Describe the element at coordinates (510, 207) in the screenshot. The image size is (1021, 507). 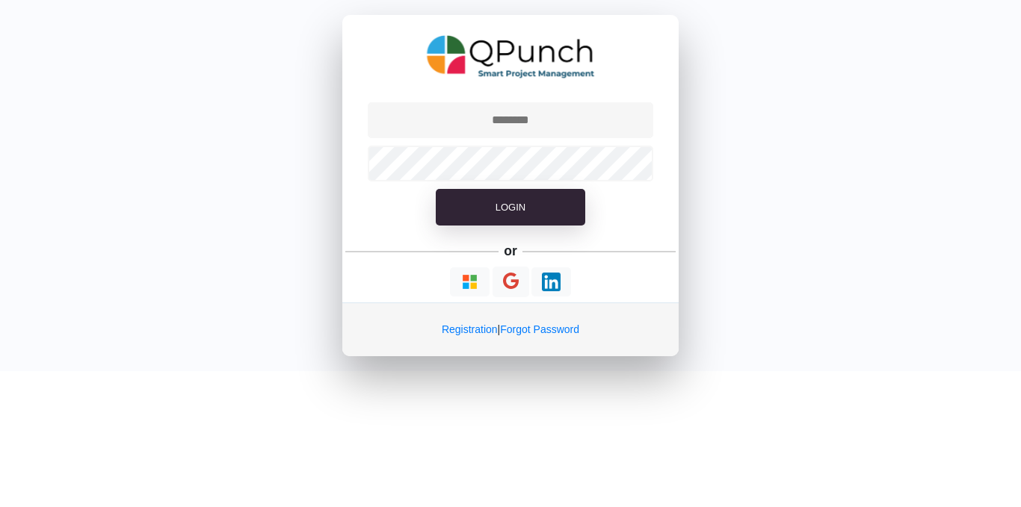
I see `span: Login` at that location.